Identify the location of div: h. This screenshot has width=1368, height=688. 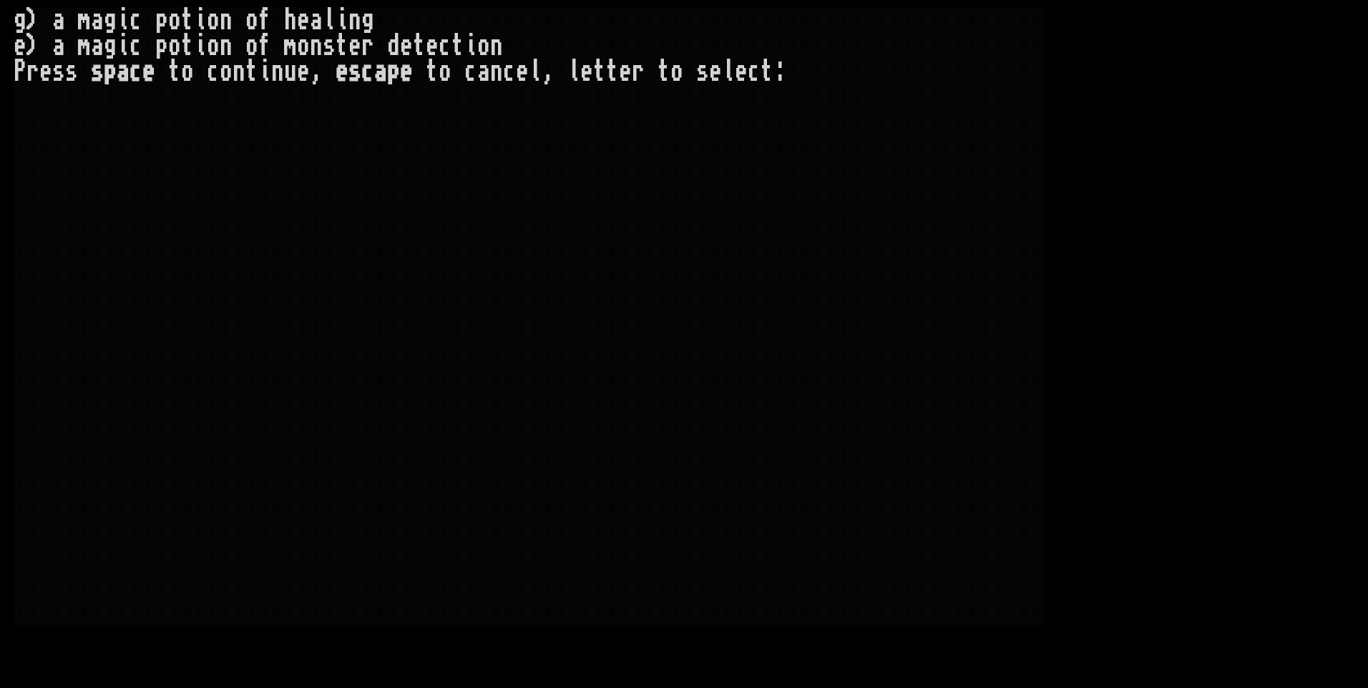
(290, 20).